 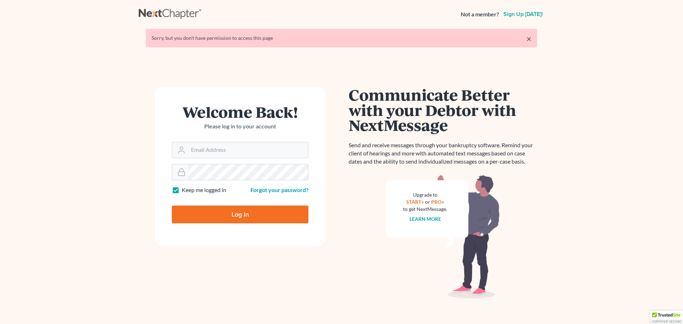 What do you see at coordinates (443, 110) in the screenshot?
I see `h1: Communicate Better with your Debtor with NextMessage` at bounding box center [443, 110].